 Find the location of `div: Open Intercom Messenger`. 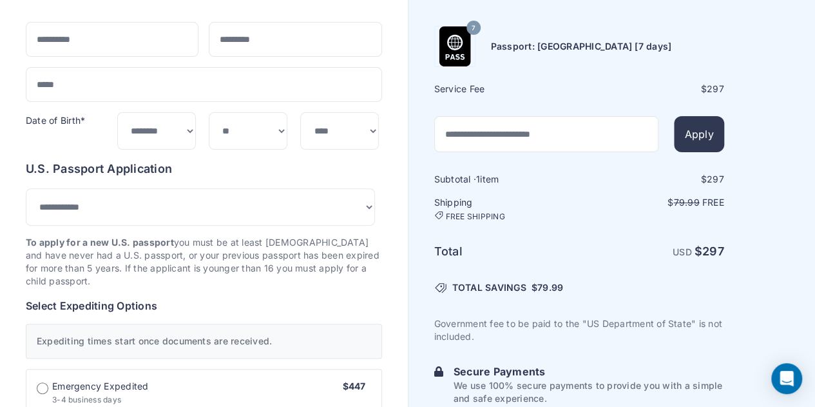

div: Open Intercom Messenger is located at coordinates (787, 378).